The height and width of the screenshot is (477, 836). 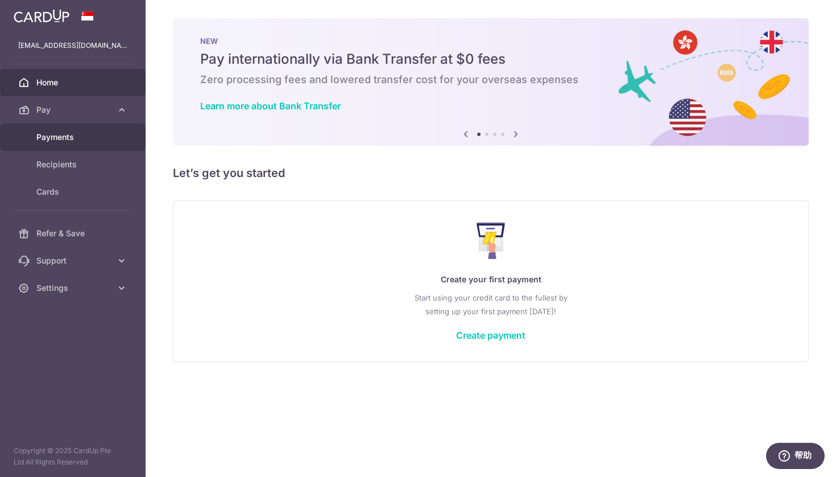 What do you see at coordinates (74, 110) in the screenshot?
I see `span: Pay` at bounding box center [74, 110].